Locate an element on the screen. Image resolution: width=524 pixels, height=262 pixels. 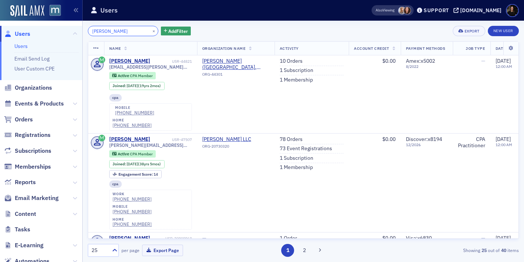
span: Users is located at coordinates (23, 34).